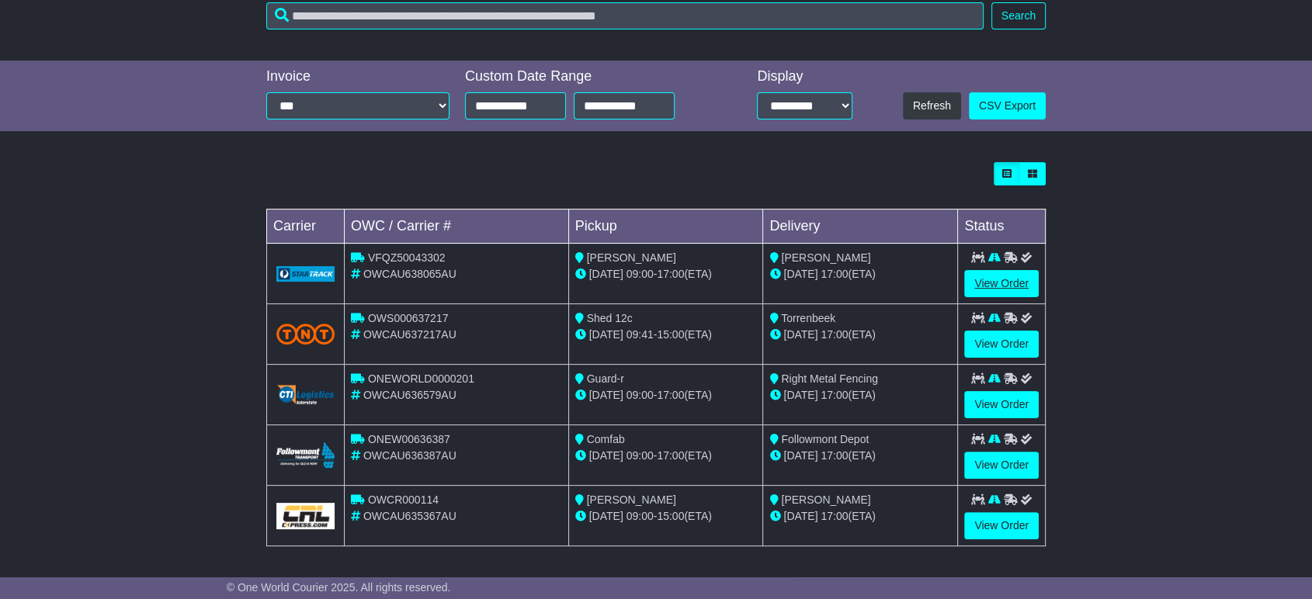  Describe the element at coordinates (421, 379) in the screenshot. I see `span: ONEWORLD0000201` at that location.